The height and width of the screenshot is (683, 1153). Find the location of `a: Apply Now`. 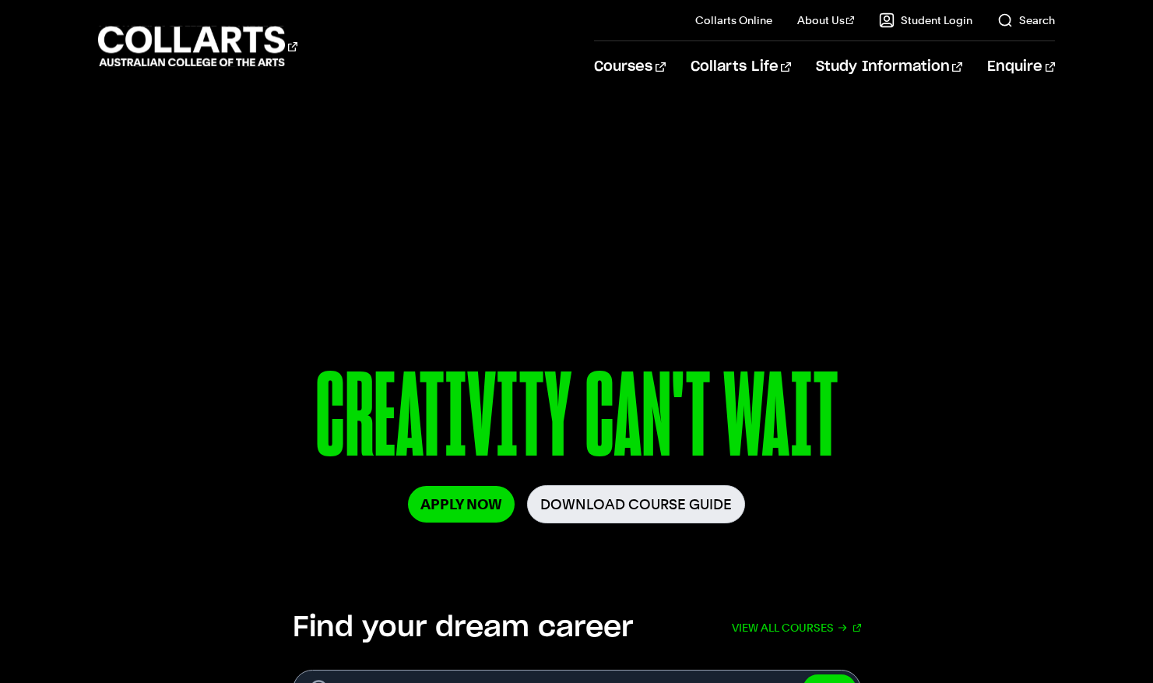

a: Apply Now is located at coordinates (461, 504).